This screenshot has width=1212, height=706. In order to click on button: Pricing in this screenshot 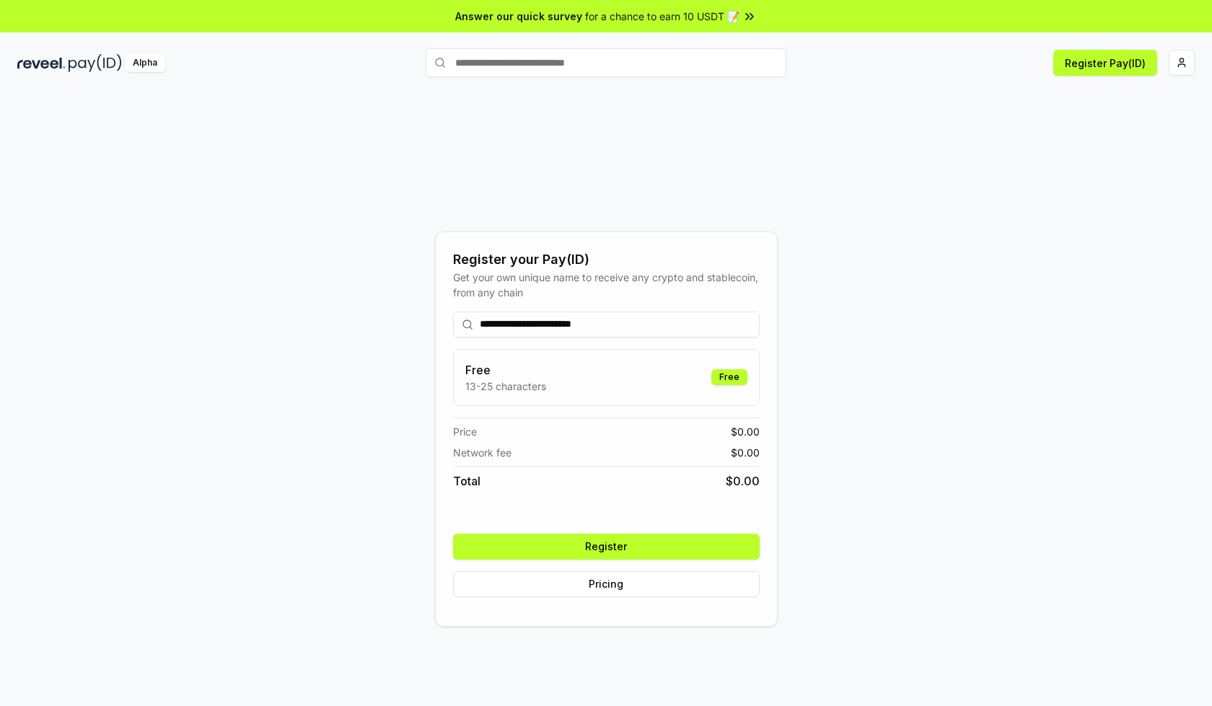, I will do `click(606, 584)`.